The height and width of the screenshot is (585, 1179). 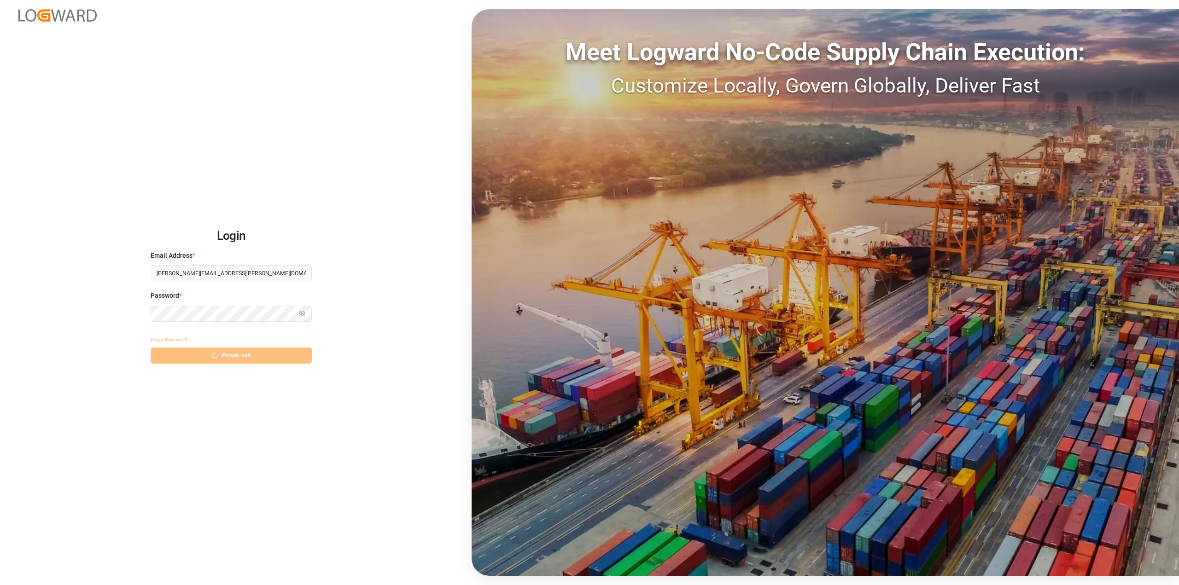 What do you see at coordinates (825, 52) in the screenshot?
I see `div: Meet Logward No-Code Supply Chain Execution:` at bounding box center [825, 52].